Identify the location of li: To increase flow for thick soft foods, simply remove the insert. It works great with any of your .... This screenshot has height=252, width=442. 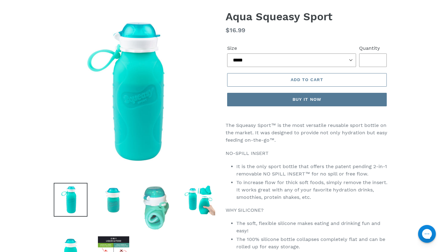
(312, 190).